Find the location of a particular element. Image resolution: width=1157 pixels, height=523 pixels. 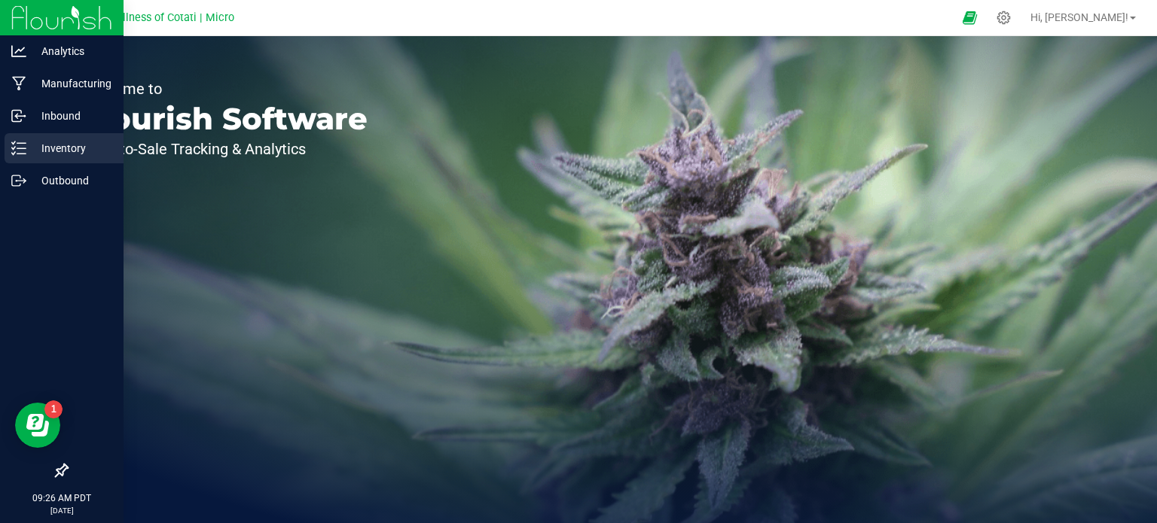

inline-svg: Analytics is located at coordinates (19, 51).